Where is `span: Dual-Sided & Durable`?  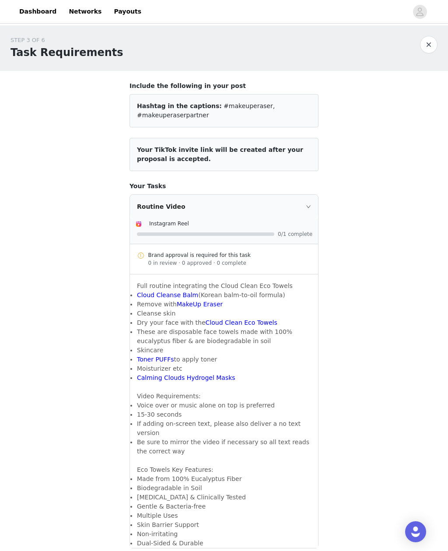
span: Dual-Sided & Durable is located at coordinates (170, 543).